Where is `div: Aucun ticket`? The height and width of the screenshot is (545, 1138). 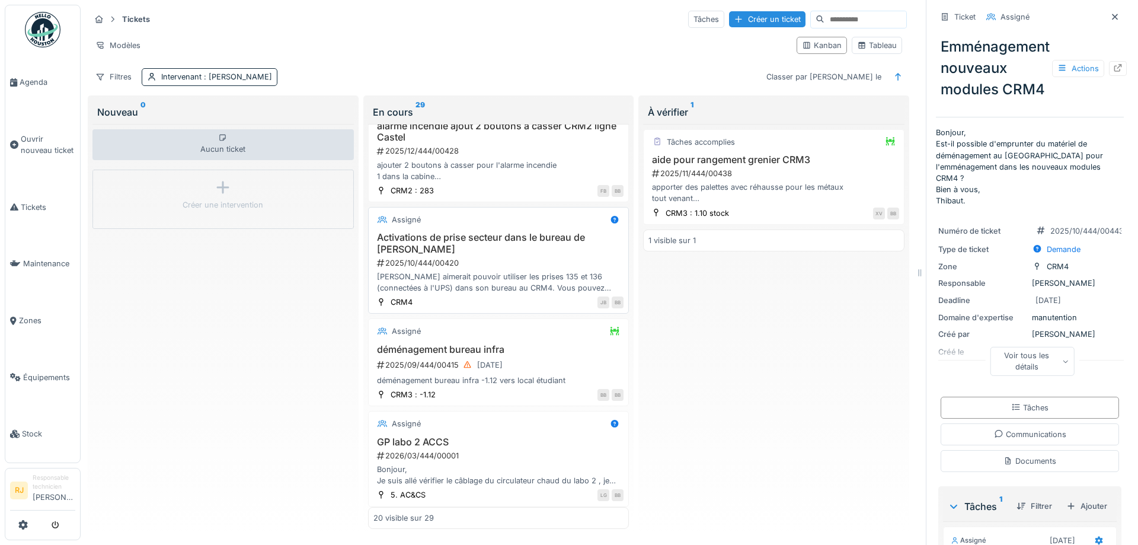
div: Aucun ticket is located at coordinates (223, 145).